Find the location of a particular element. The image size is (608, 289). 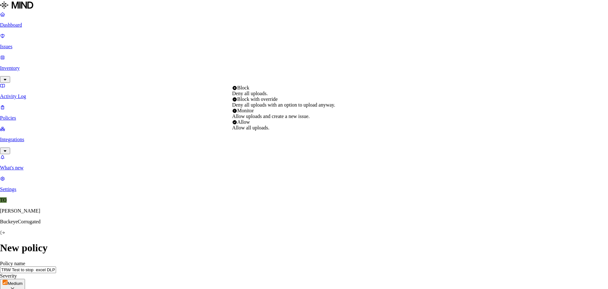

span: Allow uploads and create a new issue. is located at coordinates (271, 116).